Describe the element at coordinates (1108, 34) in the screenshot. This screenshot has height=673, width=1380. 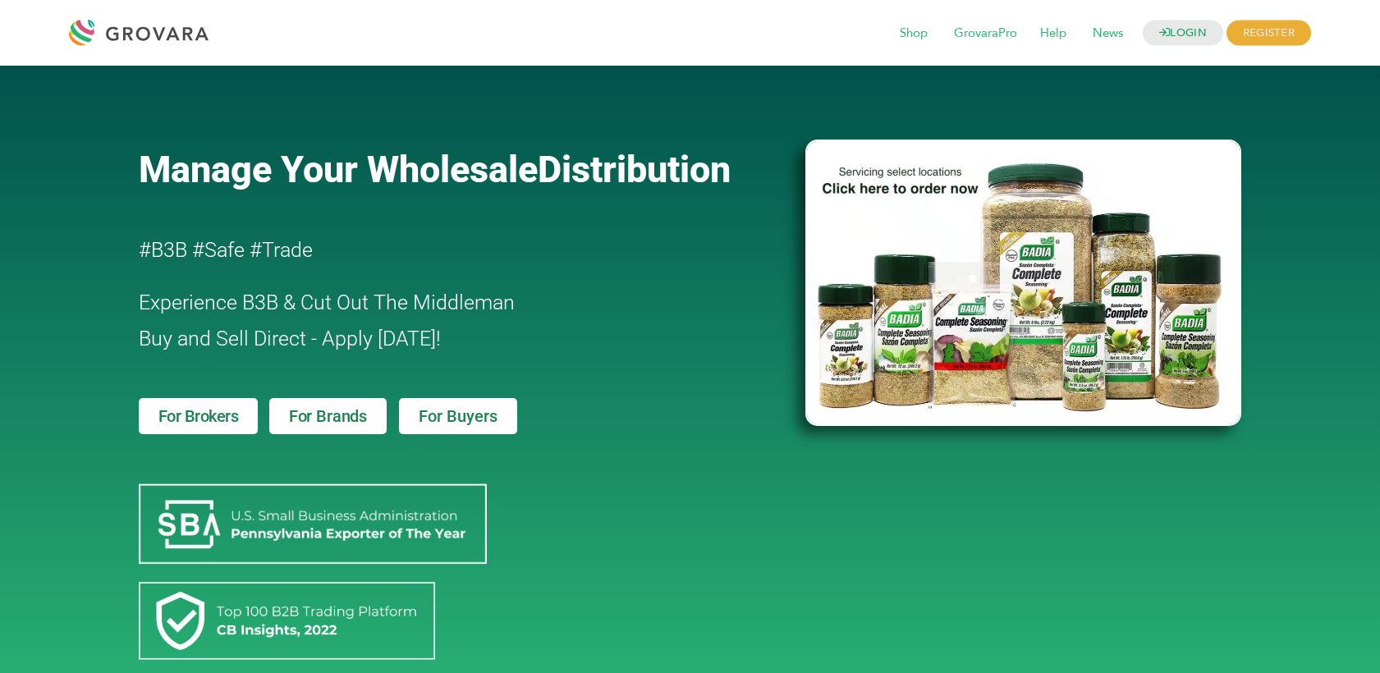
I see `span: News` at that location.